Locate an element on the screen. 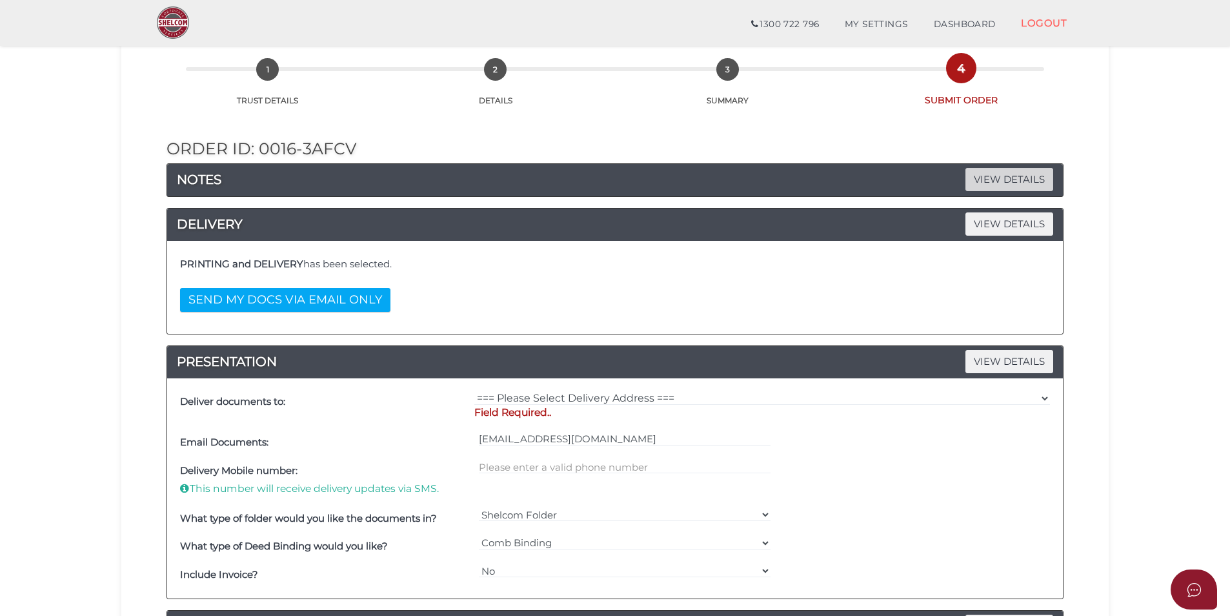 The width and height of the screenshot is (1230, 616). span: 3 is located at coordinates (727, 69).